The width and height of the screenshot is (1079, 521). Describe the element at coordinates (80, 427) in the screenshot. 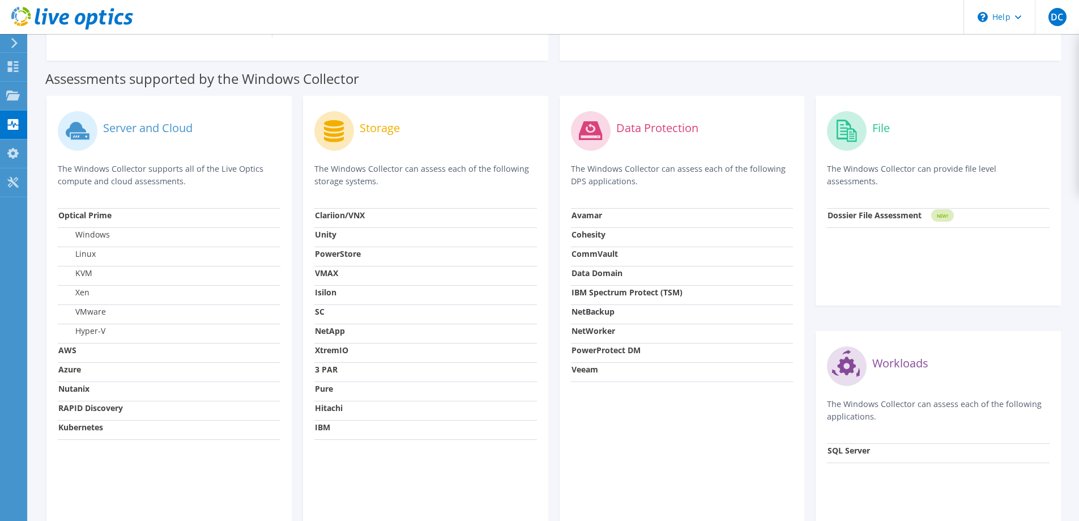

I see `strong: Kubernetes` at that location.